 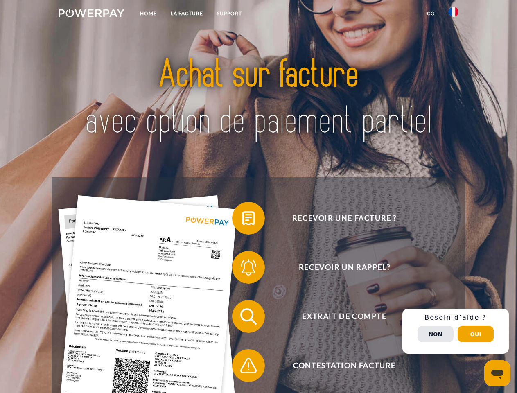 I want to click on a: LA FACTURE, so click(x=187, y=13).